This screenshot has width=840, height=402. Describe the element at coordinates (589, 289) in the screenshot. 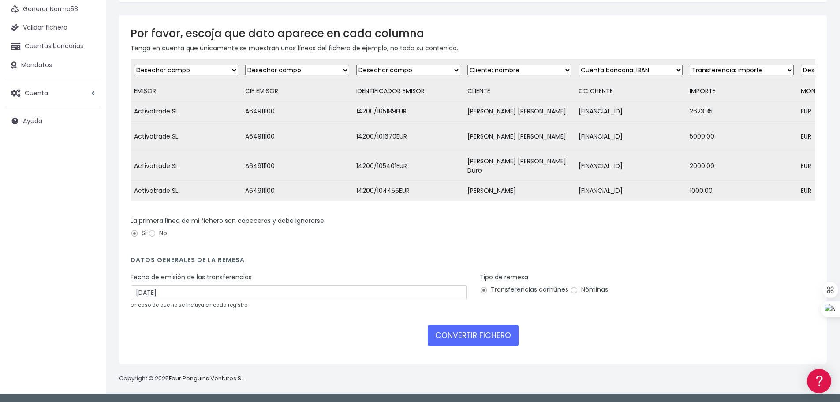

I see `label: Nóminas` at that location.